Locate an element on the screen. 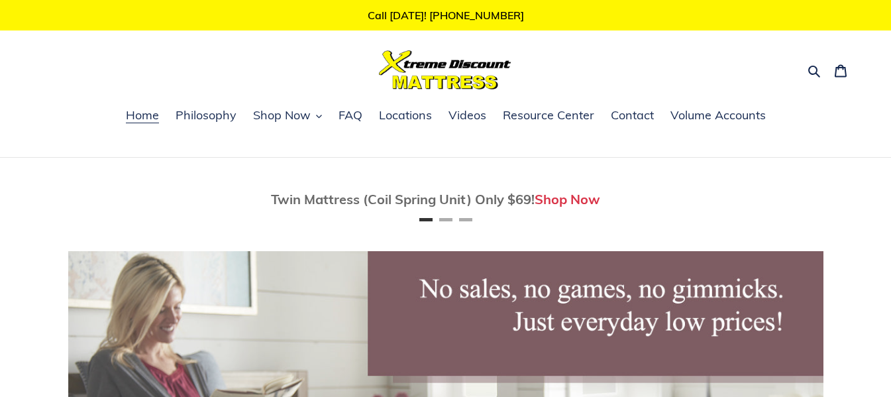 The height and width of the screenshot is (397, 891). button: Page 3 is located at coordinates (466, 219).